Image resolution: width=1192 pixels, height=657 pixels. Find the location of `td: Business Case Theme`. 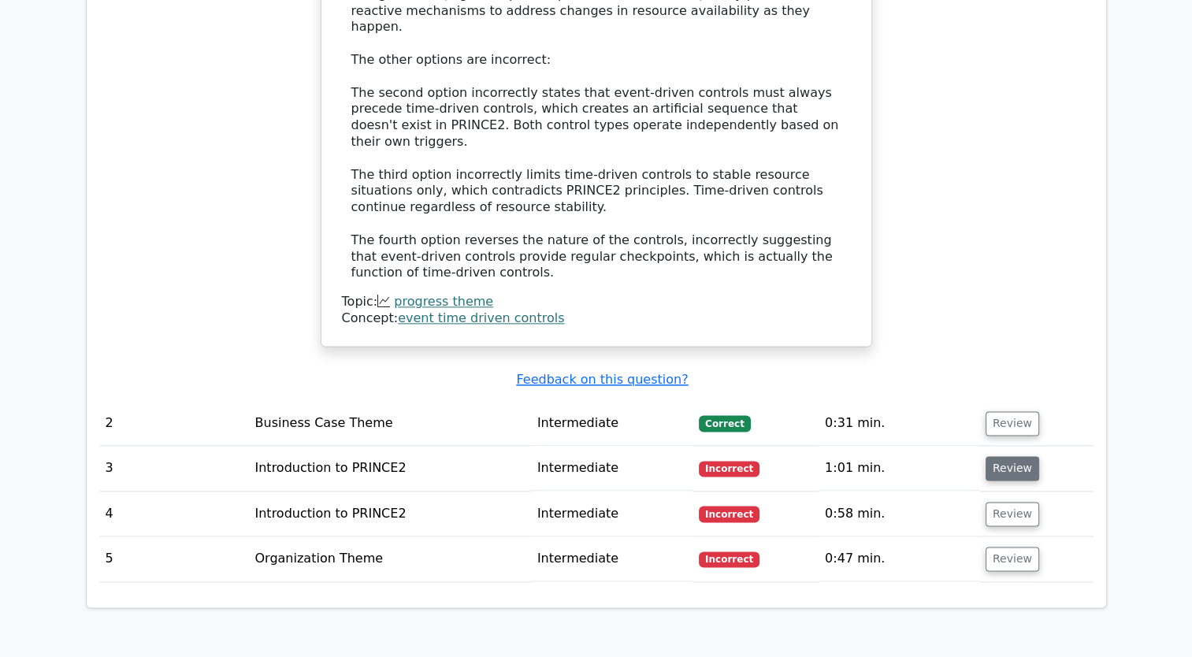

td: Business Case Theme is located at coordinates (389, 423).